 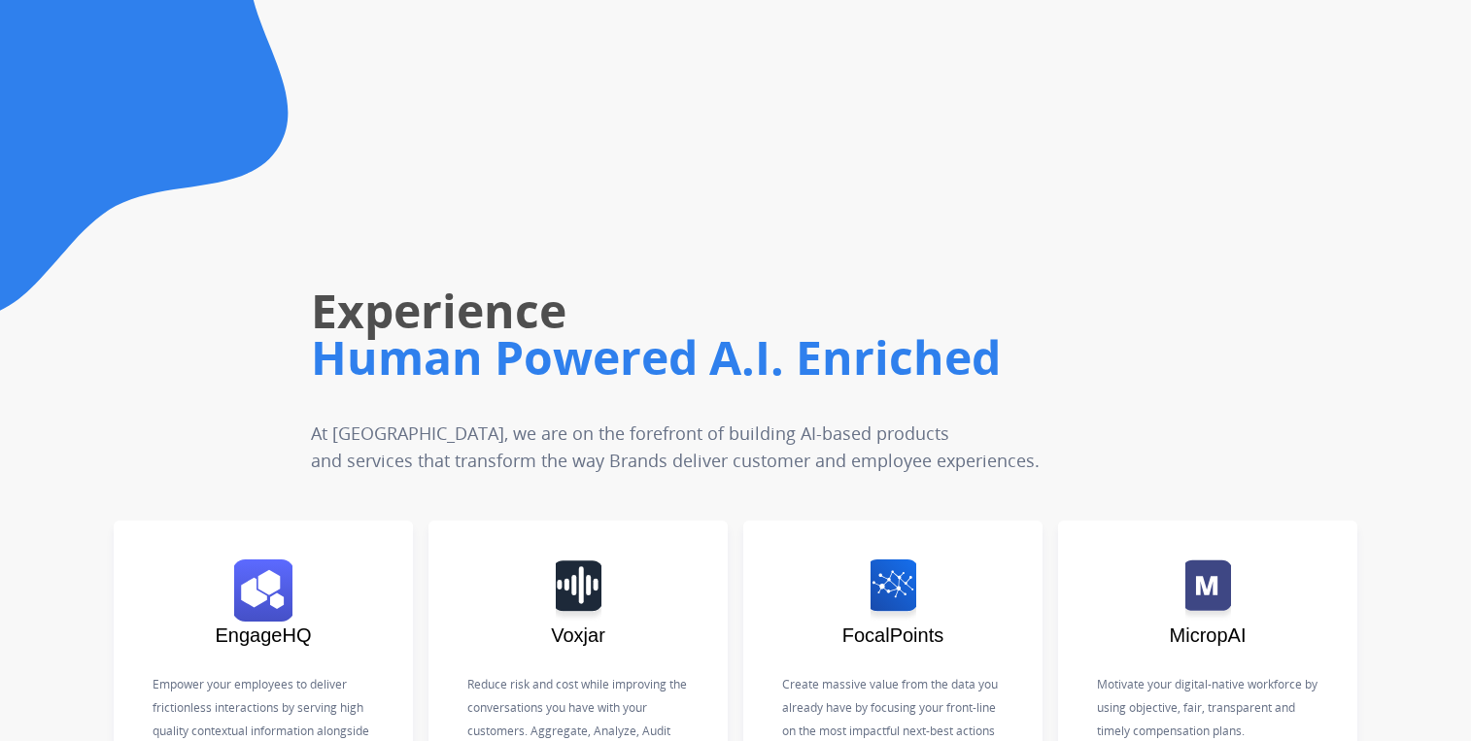 What do you see at coordinates (682, 311) in the screenshot?
I see `h1: Experience` at bounding box center [682, 311].